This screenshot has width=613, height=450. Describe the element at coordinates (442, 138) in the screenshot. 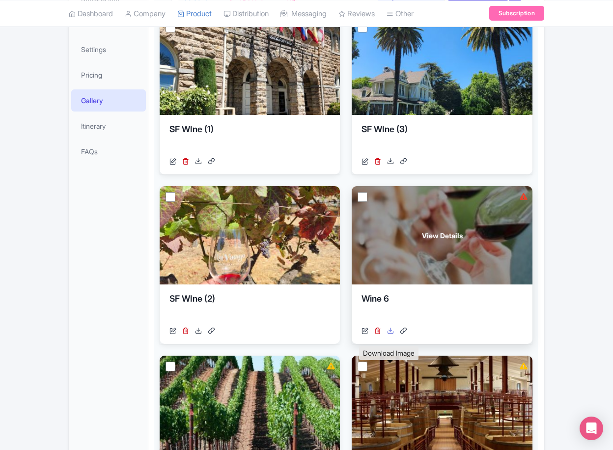

I see `div: SF WIne (3)` at that location.